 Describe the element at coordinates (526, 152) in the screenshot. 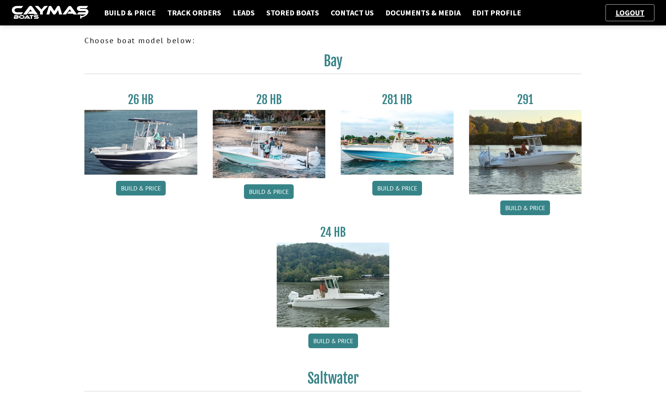

I see `img: 291_Thumbnail.jpg` at that location.